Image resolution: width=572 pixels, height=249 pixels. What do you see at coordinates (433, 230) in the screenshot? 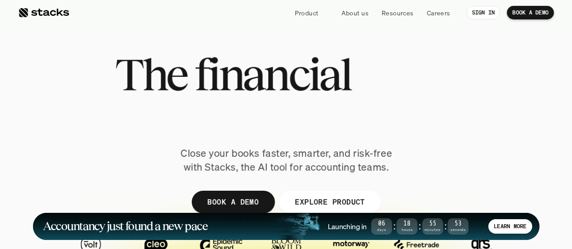
I see `span: Minutes` at bounding box center [433, 230].